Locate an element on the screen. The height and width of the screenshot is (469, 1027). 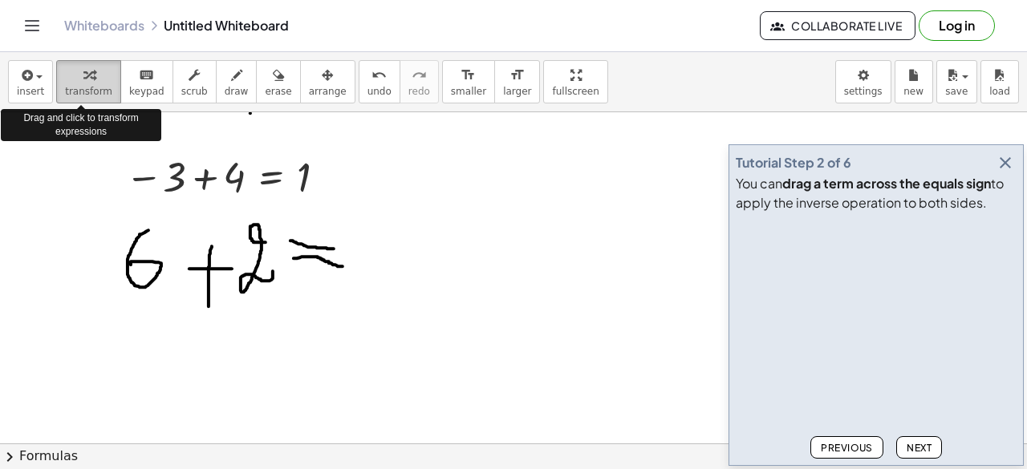
span: larger is located at coordinates (517, 91).